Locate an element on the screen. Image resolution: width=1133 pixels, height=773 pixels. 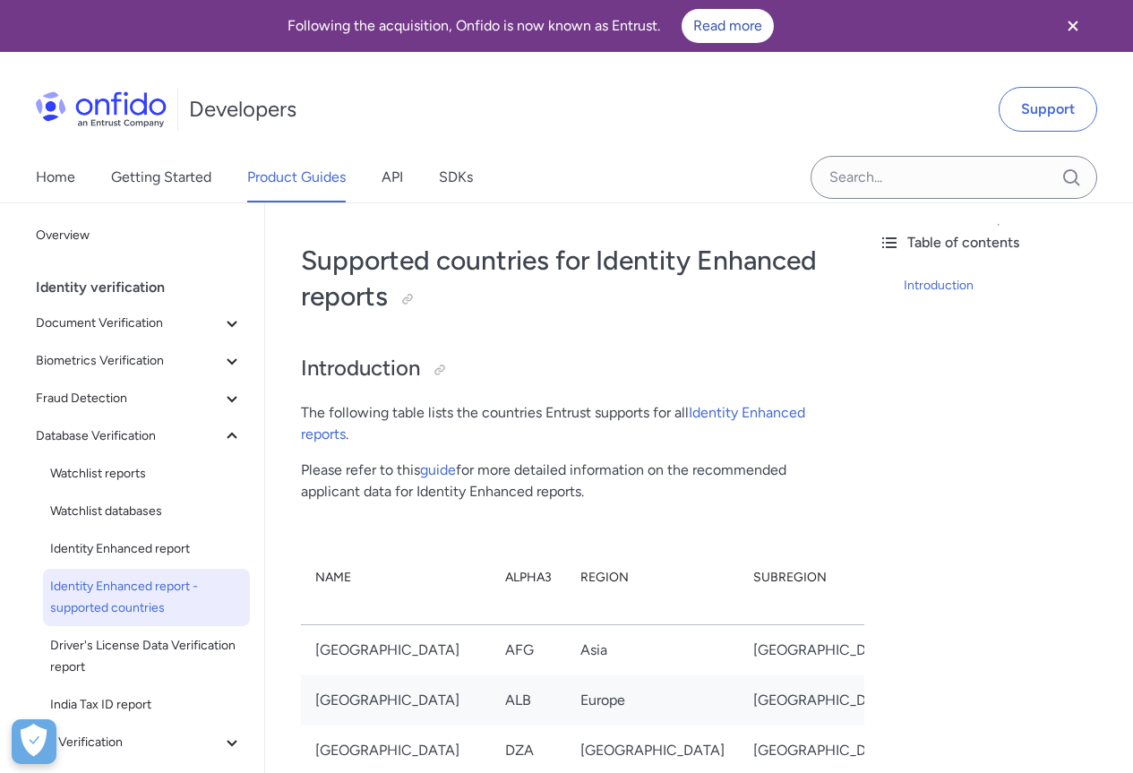
th: Alpha3 is located at coordinates (529, 578).